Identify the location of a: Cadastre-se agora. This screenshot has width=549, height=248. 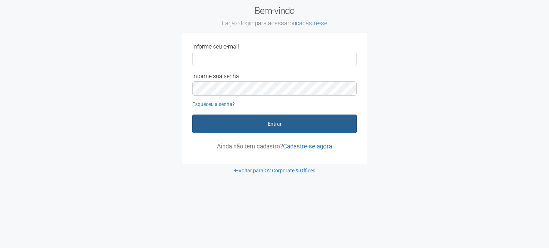
(307, 147).